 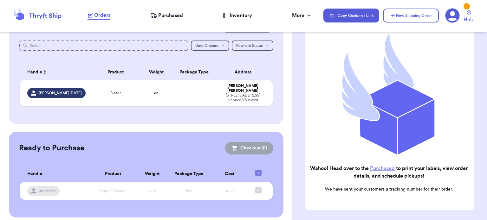 I want to click on h2: Ready to Purchase, so click(x=52, y=148).